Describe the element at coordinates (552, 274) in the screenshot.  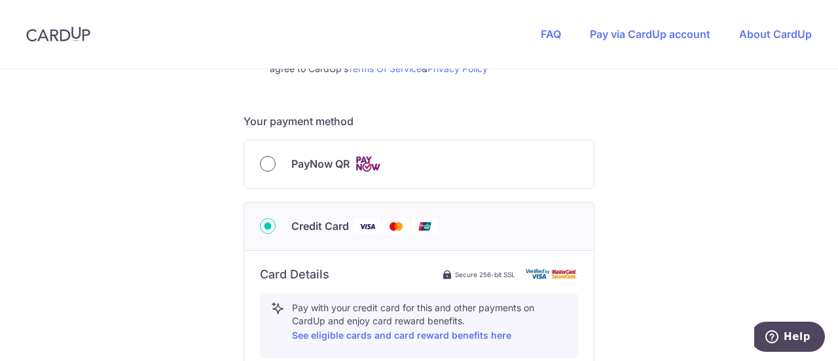
I see `img: card secure` at that location.